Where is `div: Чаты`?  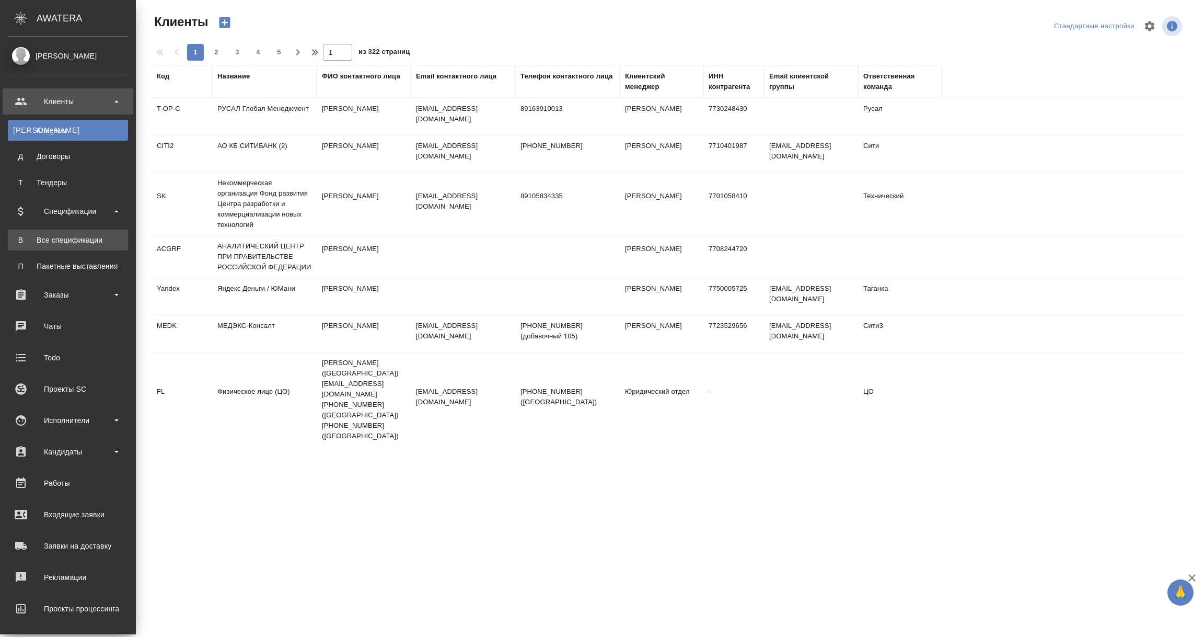 div: Чаты is located at coordinates (68, 326).